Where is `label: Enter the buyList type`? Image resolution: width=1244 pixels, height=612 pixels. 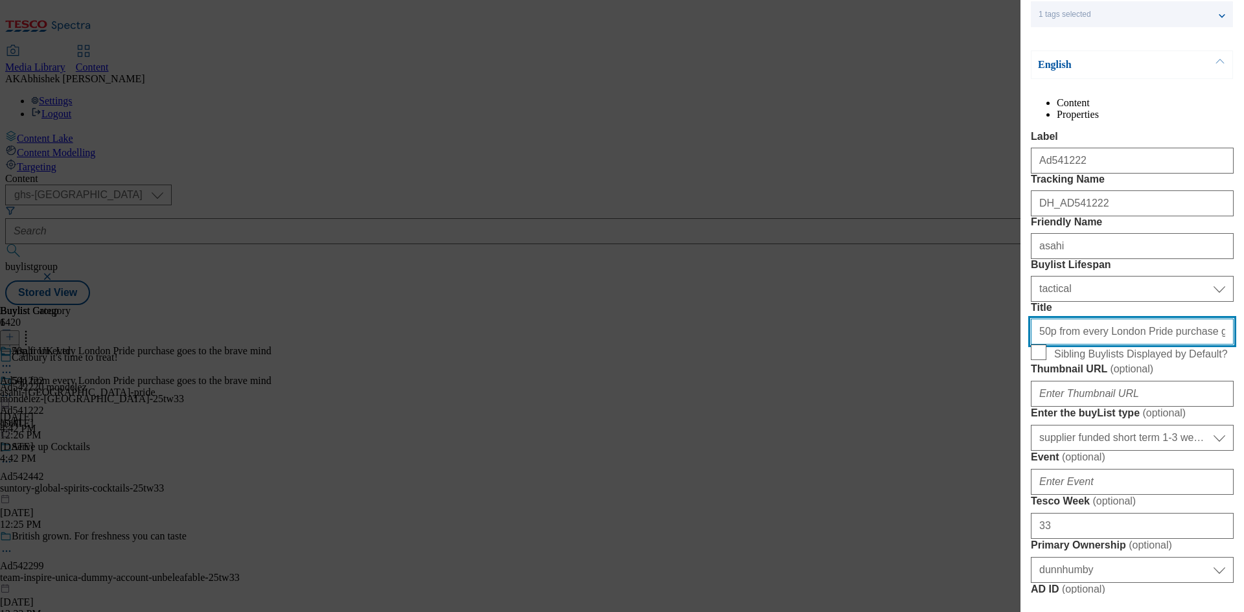 label: Enter the buyList type is located at coordinates (1132, 413).